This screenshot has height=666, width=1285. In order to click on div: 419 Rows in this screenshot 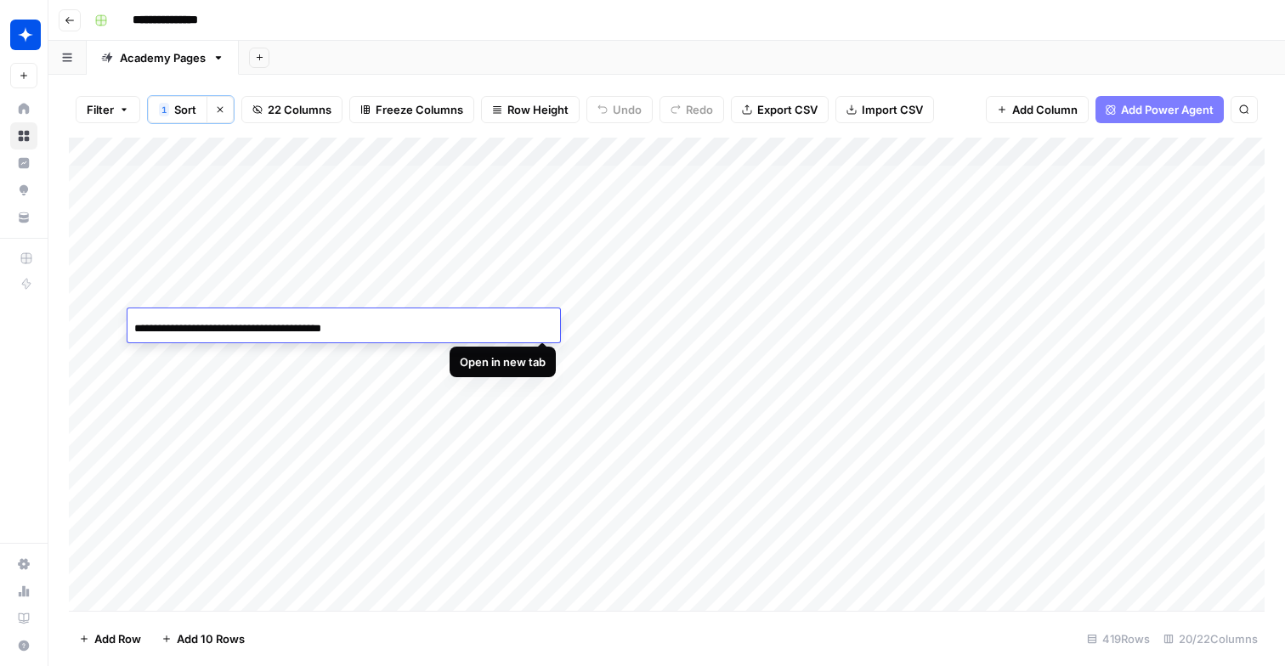, I will do `click(1118, 639)`.